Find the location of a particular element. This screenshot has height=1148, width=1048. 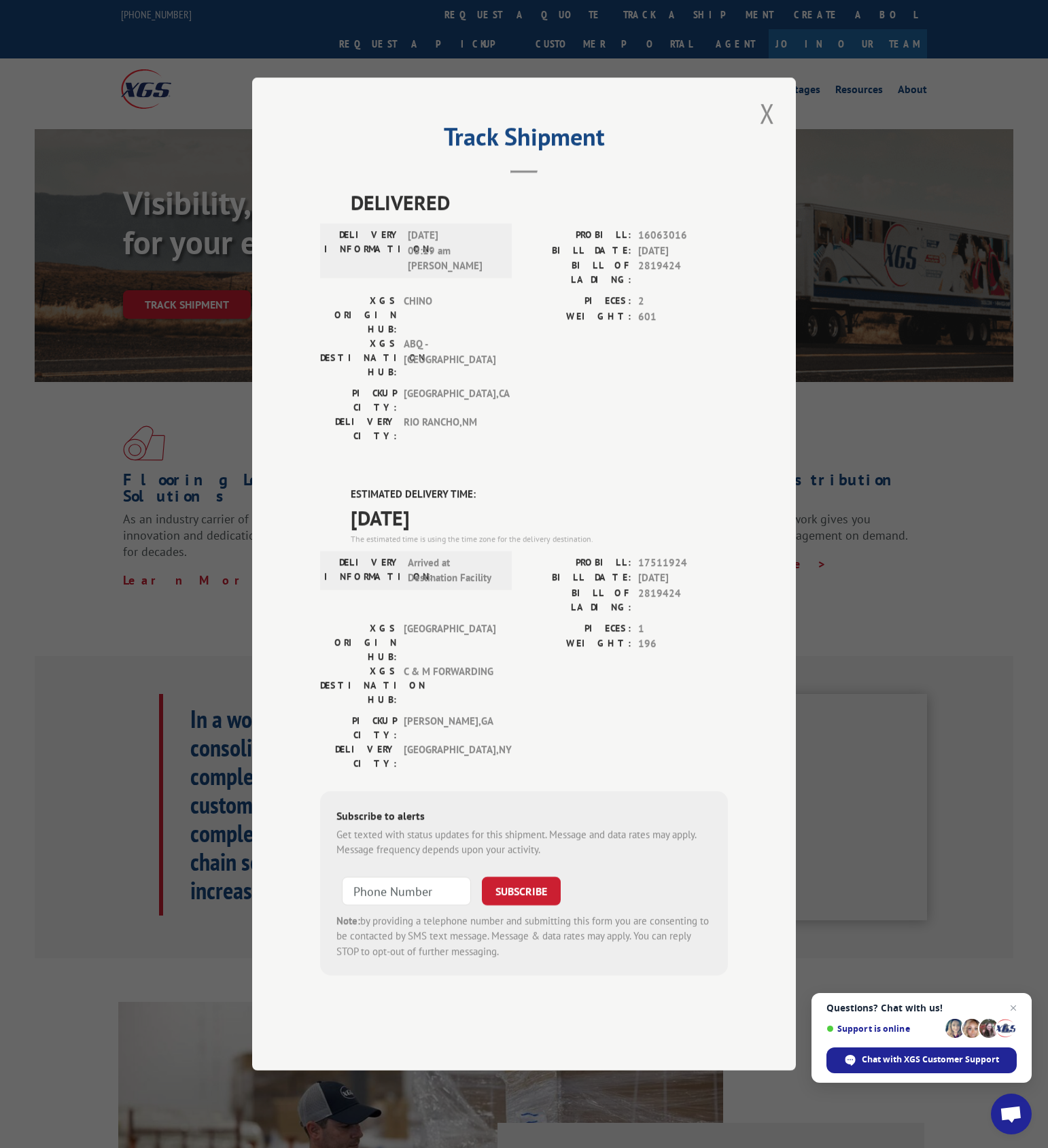

button: Close modal is located at coordinates (767, 112).